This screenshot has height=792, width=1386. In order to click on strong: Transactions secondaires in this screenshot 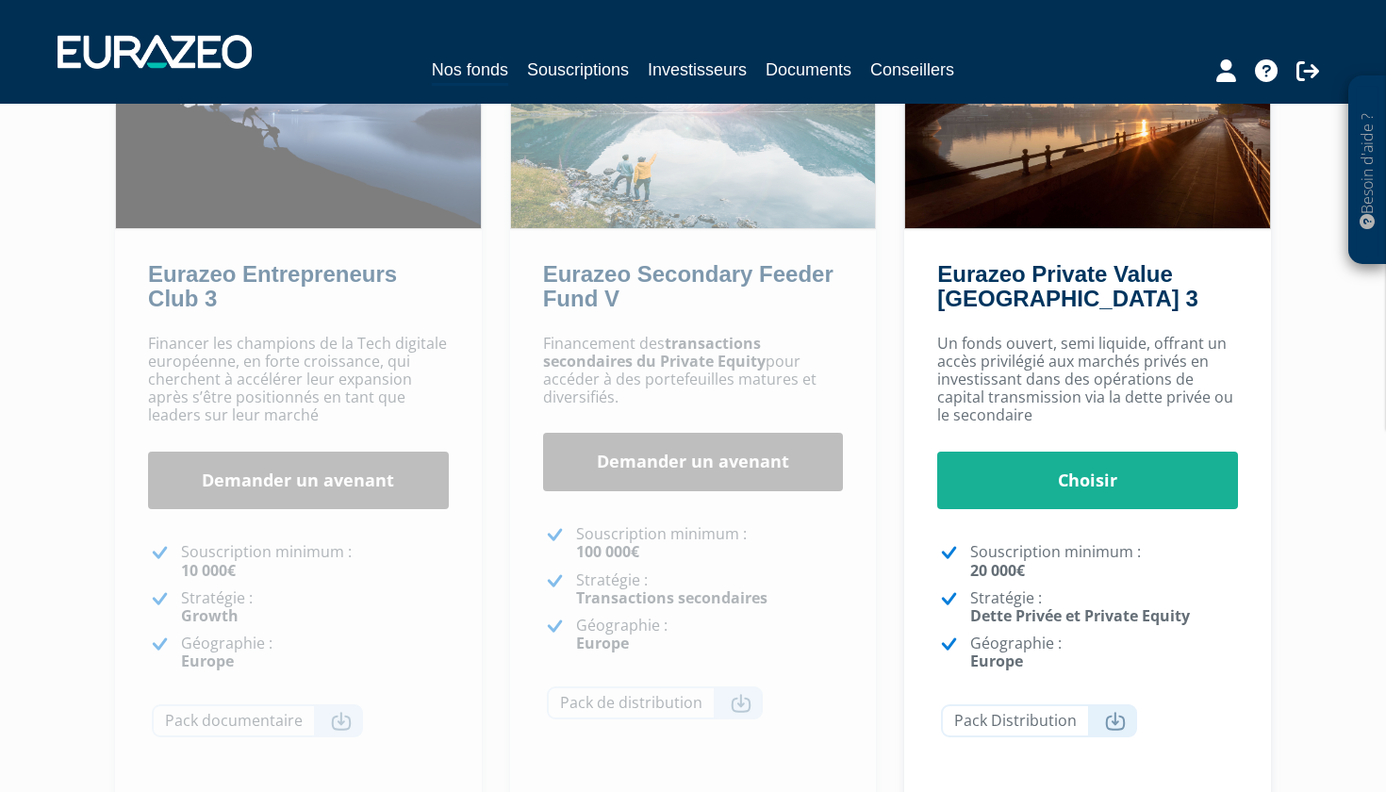, I will do `click(671, 598)`.